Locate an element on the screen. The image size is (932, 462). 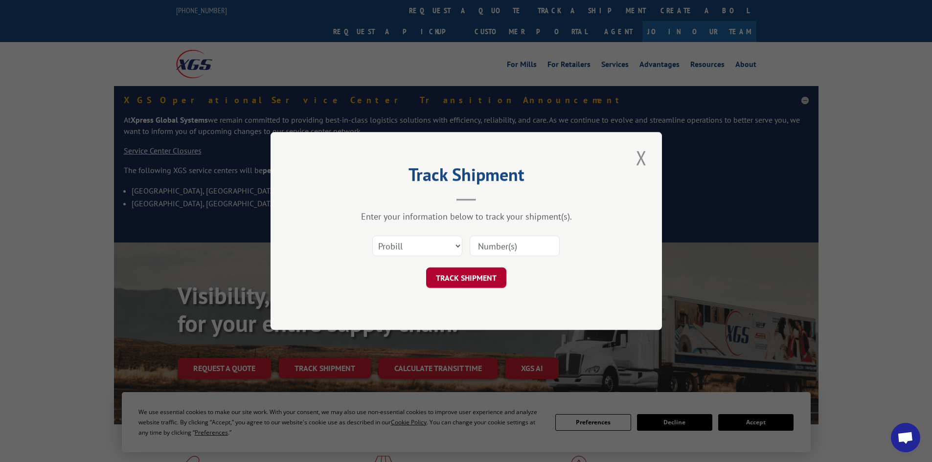
button: Close modal is located at coordinates (641, 157).